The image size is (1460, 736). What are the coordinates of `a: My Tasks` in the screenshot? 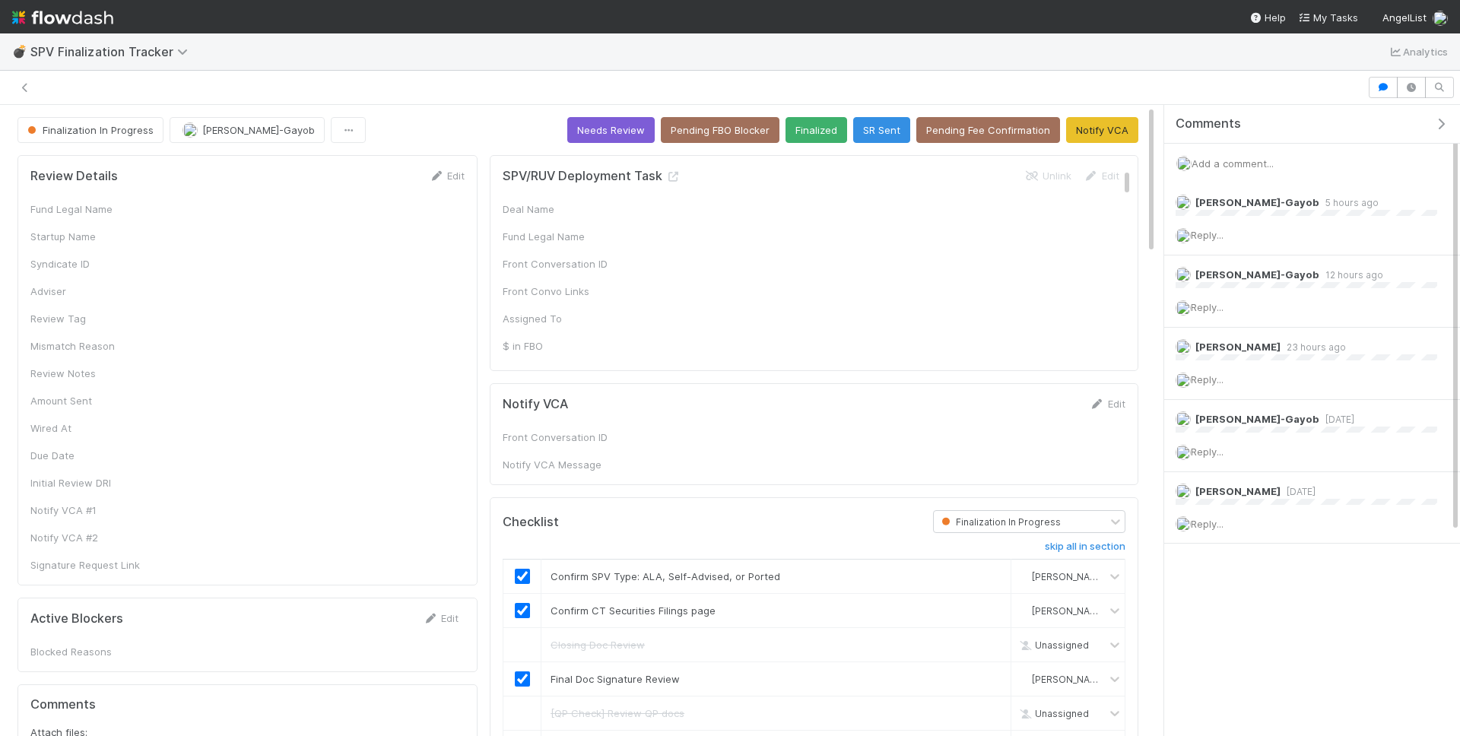 It's located at (1328, 17).